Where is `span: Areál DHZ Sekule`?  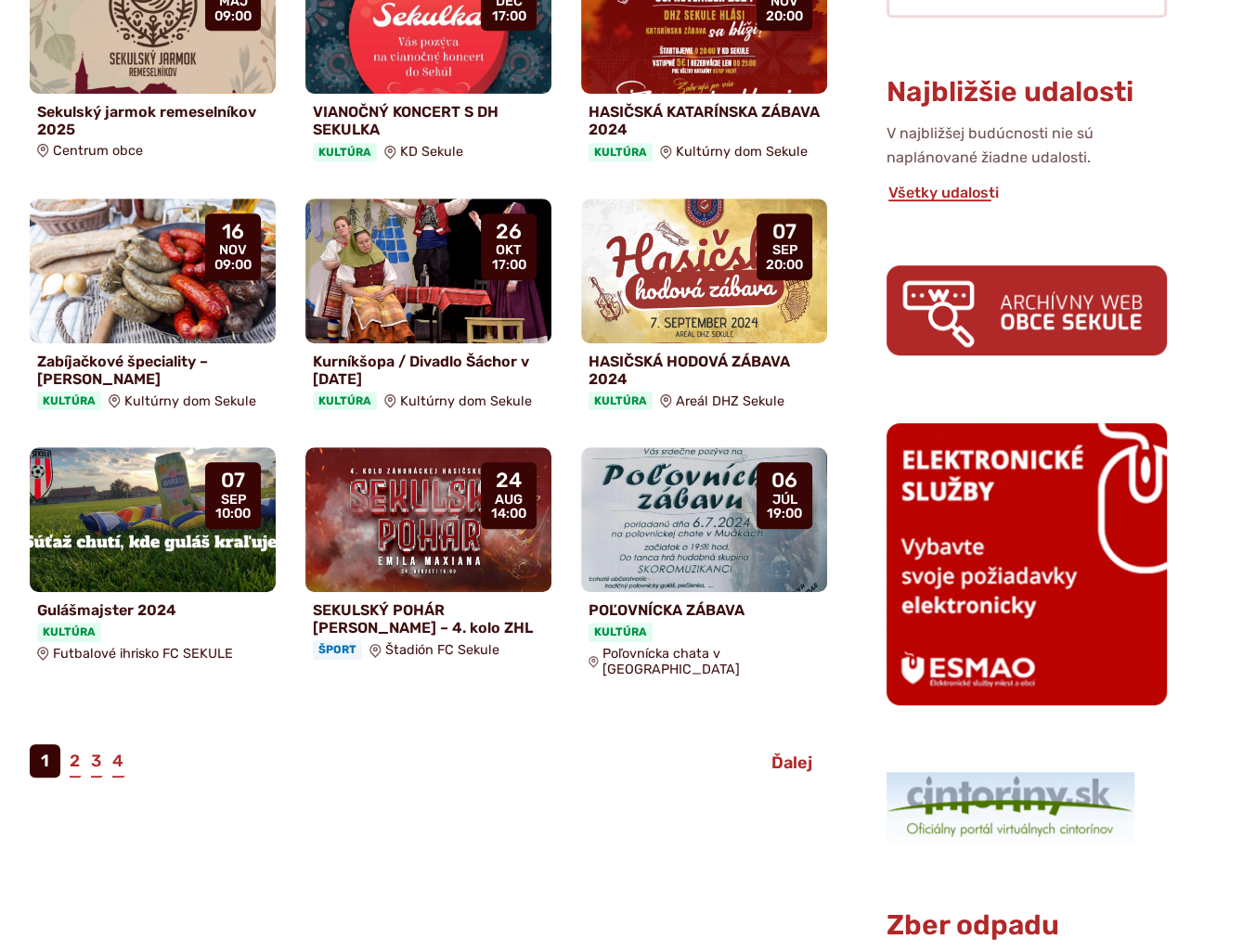
span: Areál DHZ Sekule is located at coordinates (729, 400).